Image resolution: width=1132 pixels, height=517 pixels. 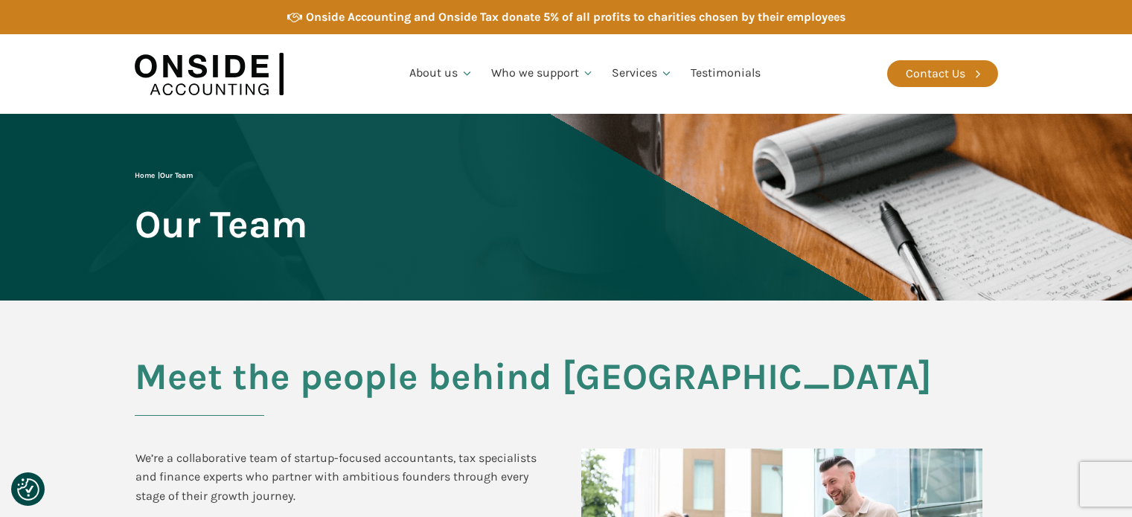 What do you see at coordinates (942, 74) in the screenshot?
I see `a: Contact Us` at bounding box center [942, 74].